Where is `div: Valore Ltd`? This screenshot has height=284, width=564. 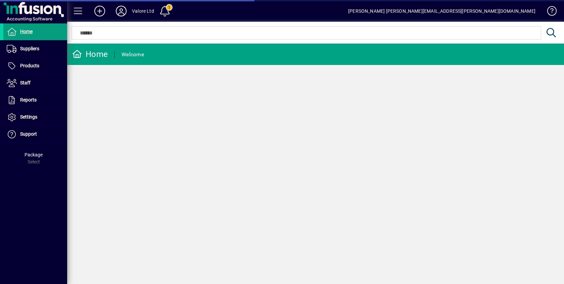 div: Valore Ltd is located at coordinates (143, 11).